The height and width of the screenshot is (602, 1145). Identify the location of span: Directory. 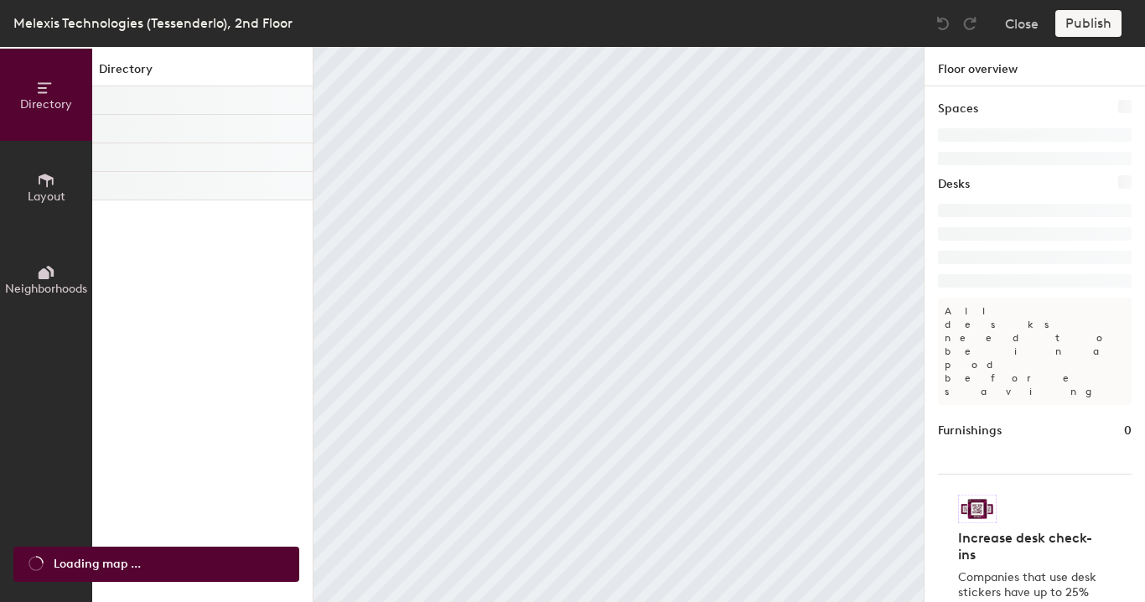
(46, 104).